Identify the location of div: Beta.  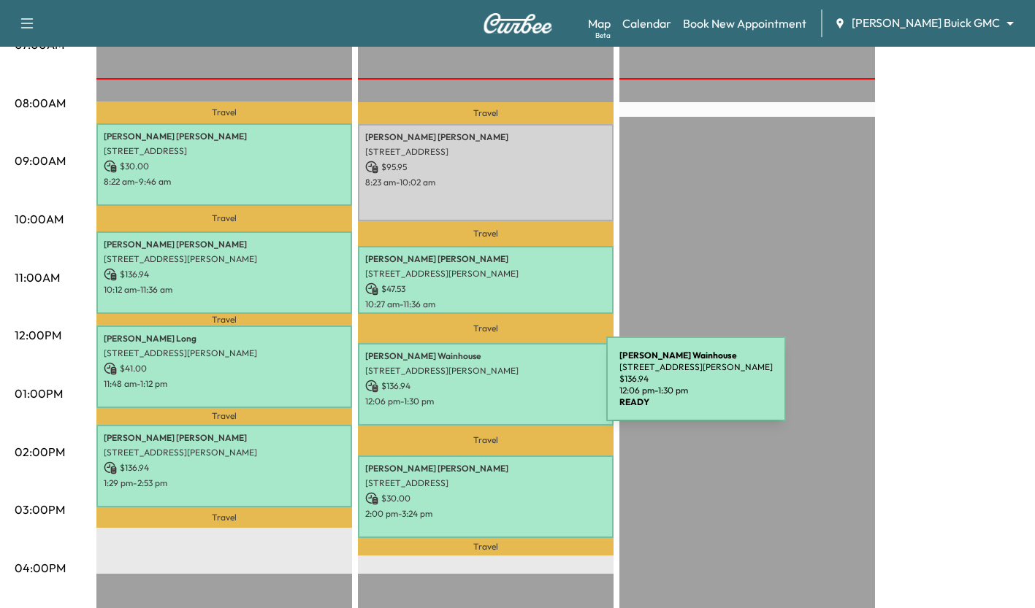
(602, 35).